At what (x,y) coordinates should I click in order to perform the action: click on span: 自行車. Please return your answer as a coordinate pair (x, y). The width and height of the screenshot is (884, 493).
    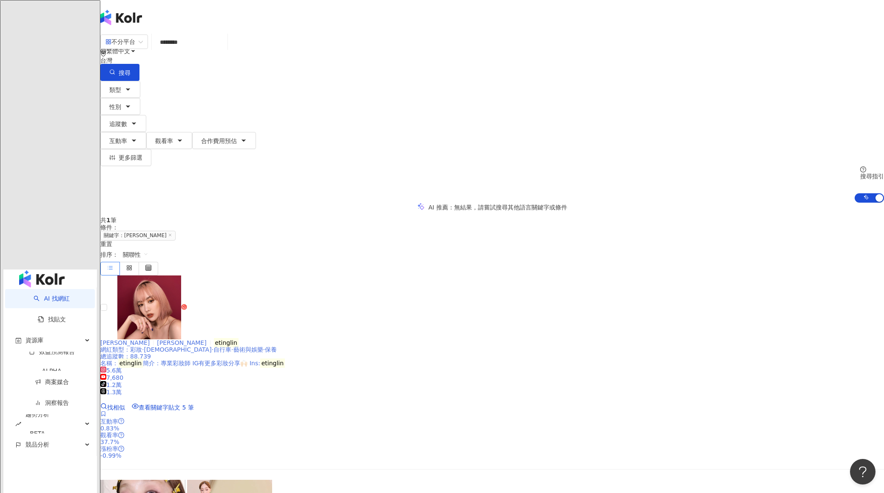
    Looking at the image, I should click on (222, 349).